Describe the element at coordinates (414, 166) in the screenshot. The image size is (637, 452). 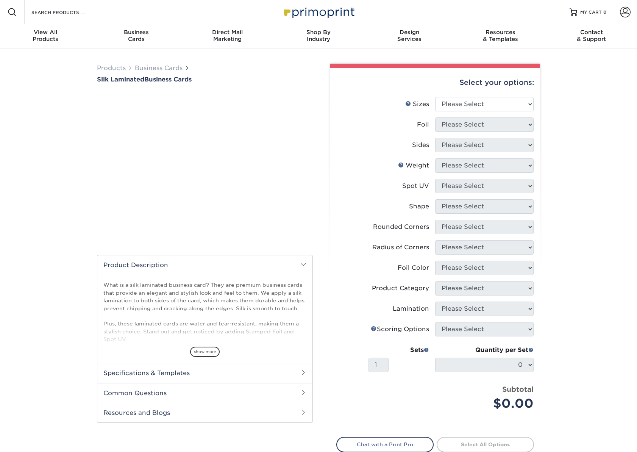
I see `div: Weight` at that location.